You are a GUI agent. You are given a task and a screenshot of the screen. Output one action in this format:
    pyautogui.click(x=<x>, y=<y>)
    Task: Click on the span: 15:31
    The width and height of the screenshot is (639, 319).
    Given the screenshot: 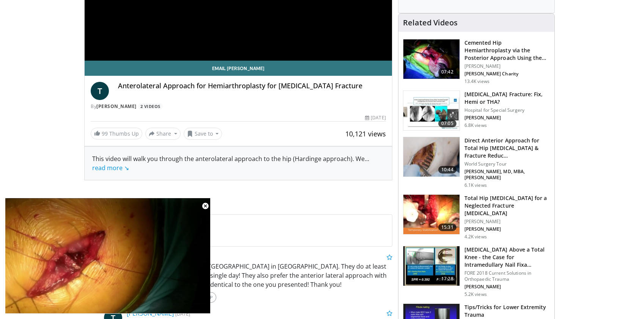 What is the action you would take?
    pyautogui.click(x=447, y=228)
    